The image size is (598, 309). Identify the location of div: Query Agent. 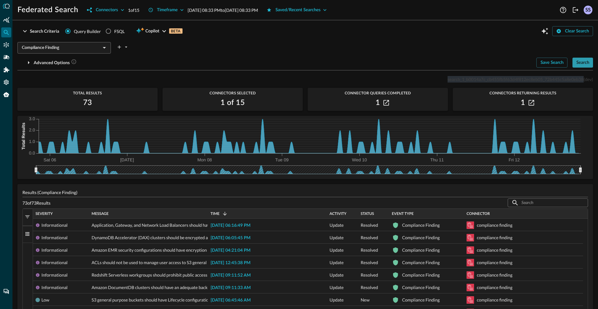
(6, 95).